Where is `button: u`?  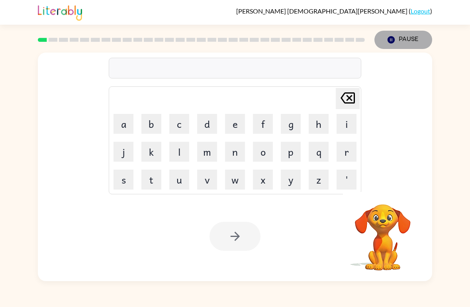 button: u is located at coordinates (179, 179).